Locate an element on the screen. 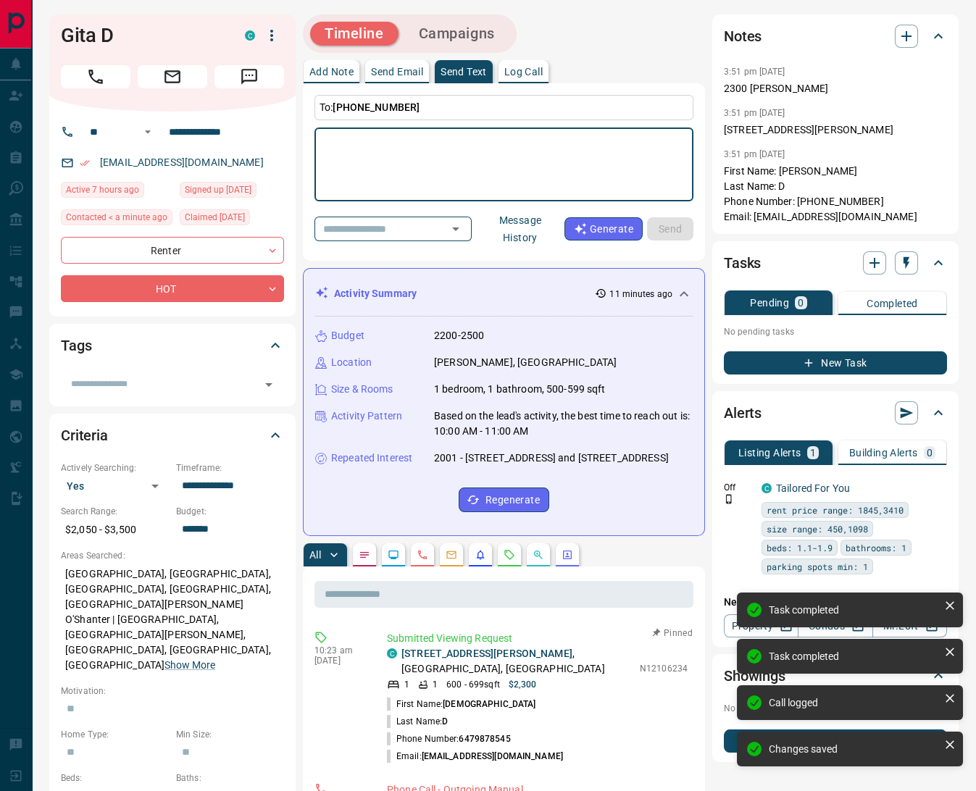 Image resolution: width=976 pixels, height=791 pixels. p: Send Email is located at coordinates (397, 72).